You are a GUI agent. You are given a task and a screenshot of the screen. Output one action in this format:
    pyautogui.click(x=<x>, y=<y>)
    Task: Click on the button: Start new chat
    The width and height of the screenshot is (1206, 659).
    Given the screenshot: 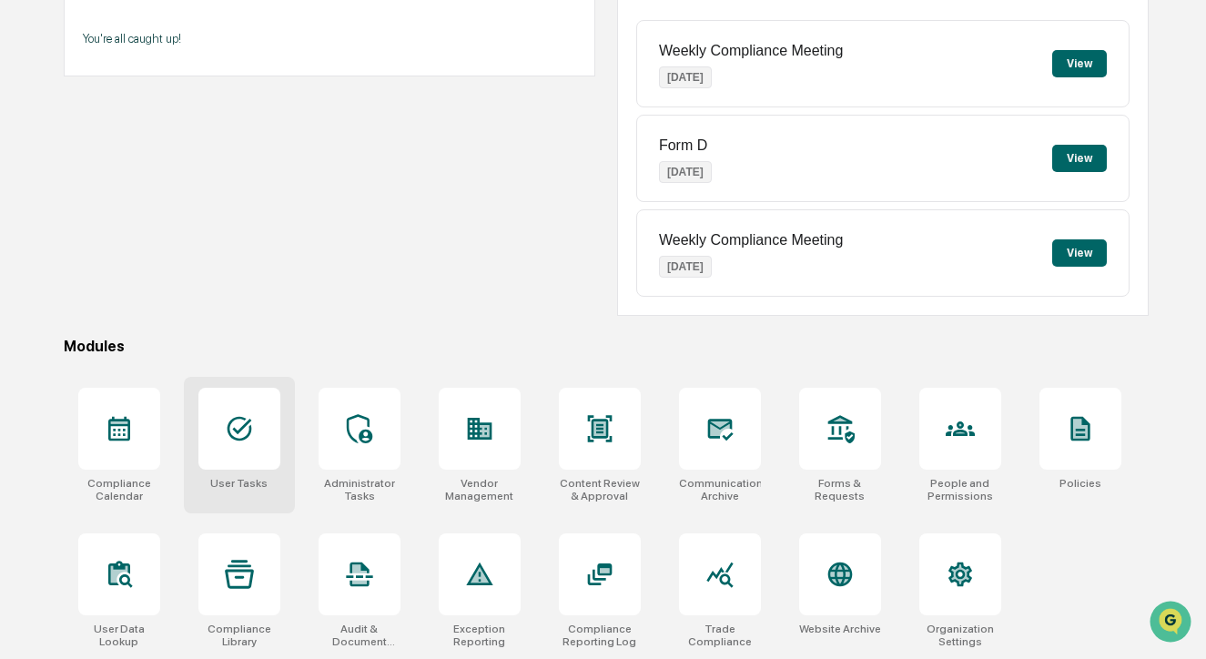 What is the action you would take?
    pyautogui.click(x=320, y=156)
    